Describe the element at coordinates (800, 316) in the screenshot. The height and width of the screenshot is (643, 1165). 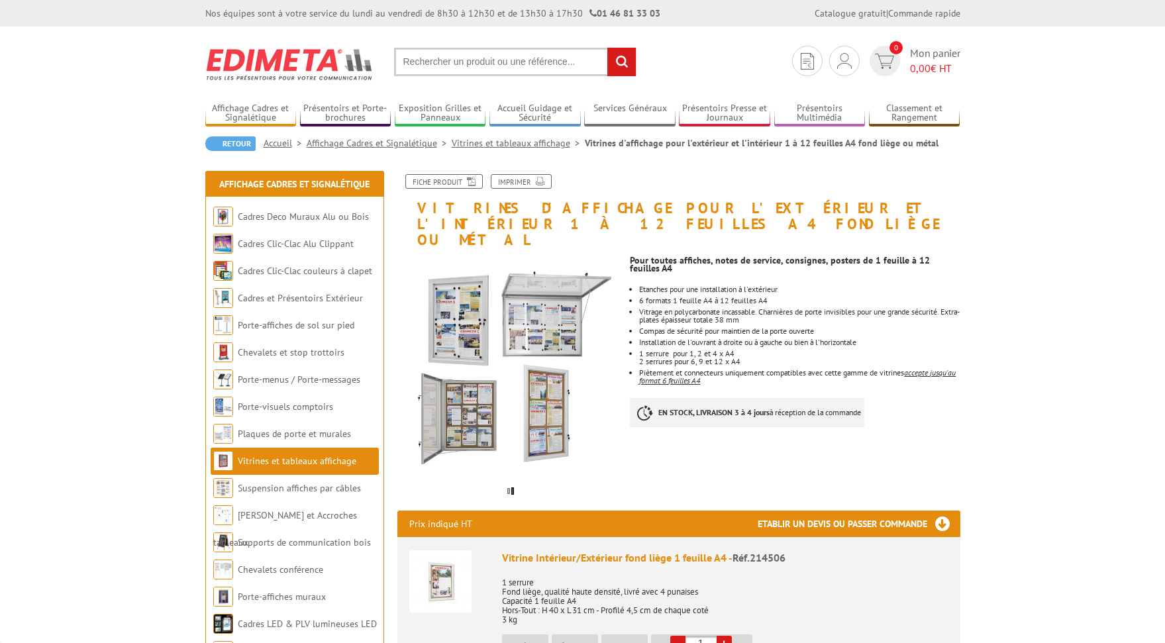
I see `li: Vitrage en polycarbonate incassable. Charnières de porte invisibles pour une grande sécurité. Ext...` at that location.